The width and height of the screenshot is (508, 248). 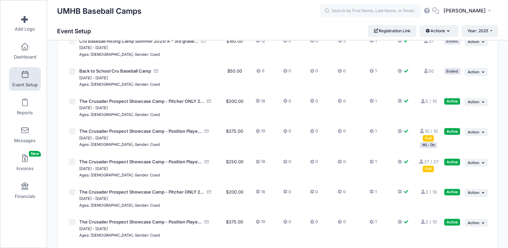 What do you see at coordinates (428, 71) in the screenshot?
I see `a: 50` at bounding box center [428, 71].